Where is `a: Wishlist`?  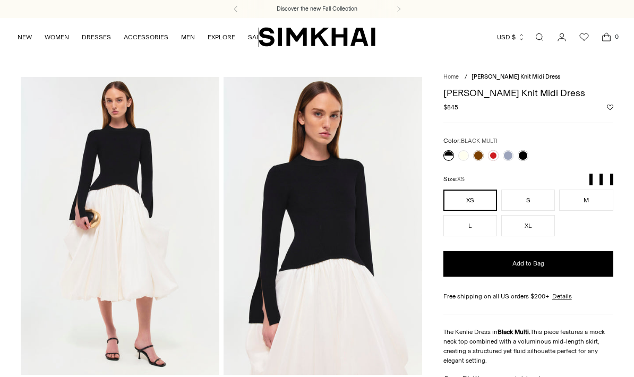 a: Wishlist is located at coordinates (584, 37).